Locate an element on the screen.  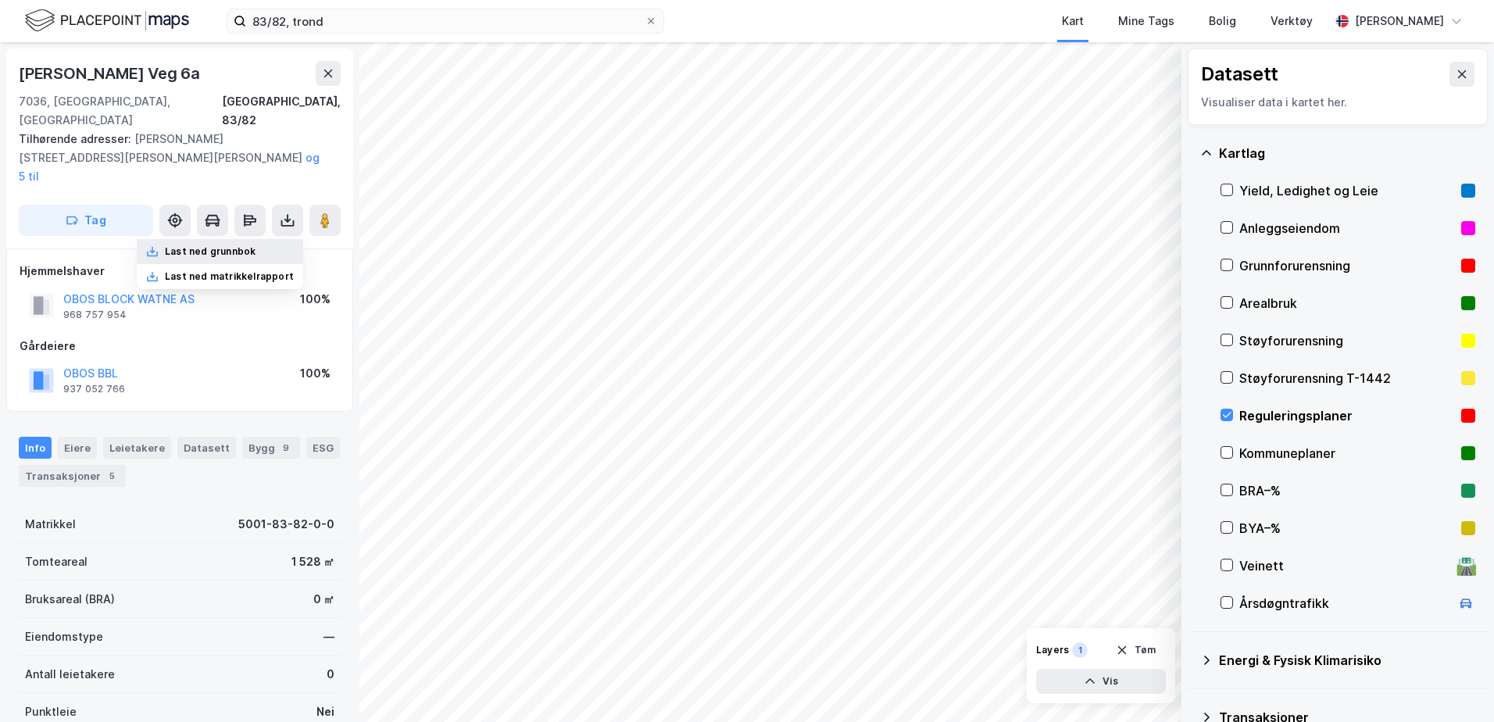
div: Bygg is located at coordinates (271, 448).